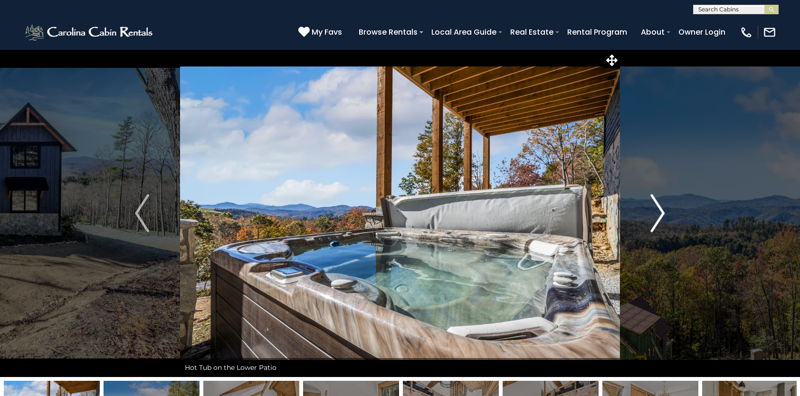 The image size is (800, 396). I want to click on a: Rental Program, so click(597, 32).